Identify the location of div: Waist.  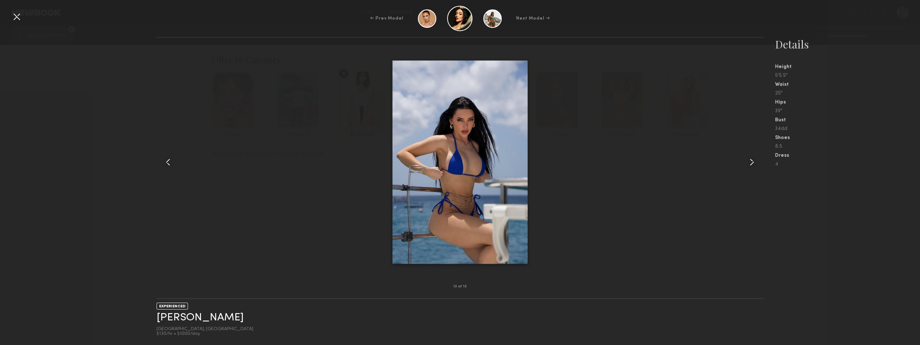
(847, 85).